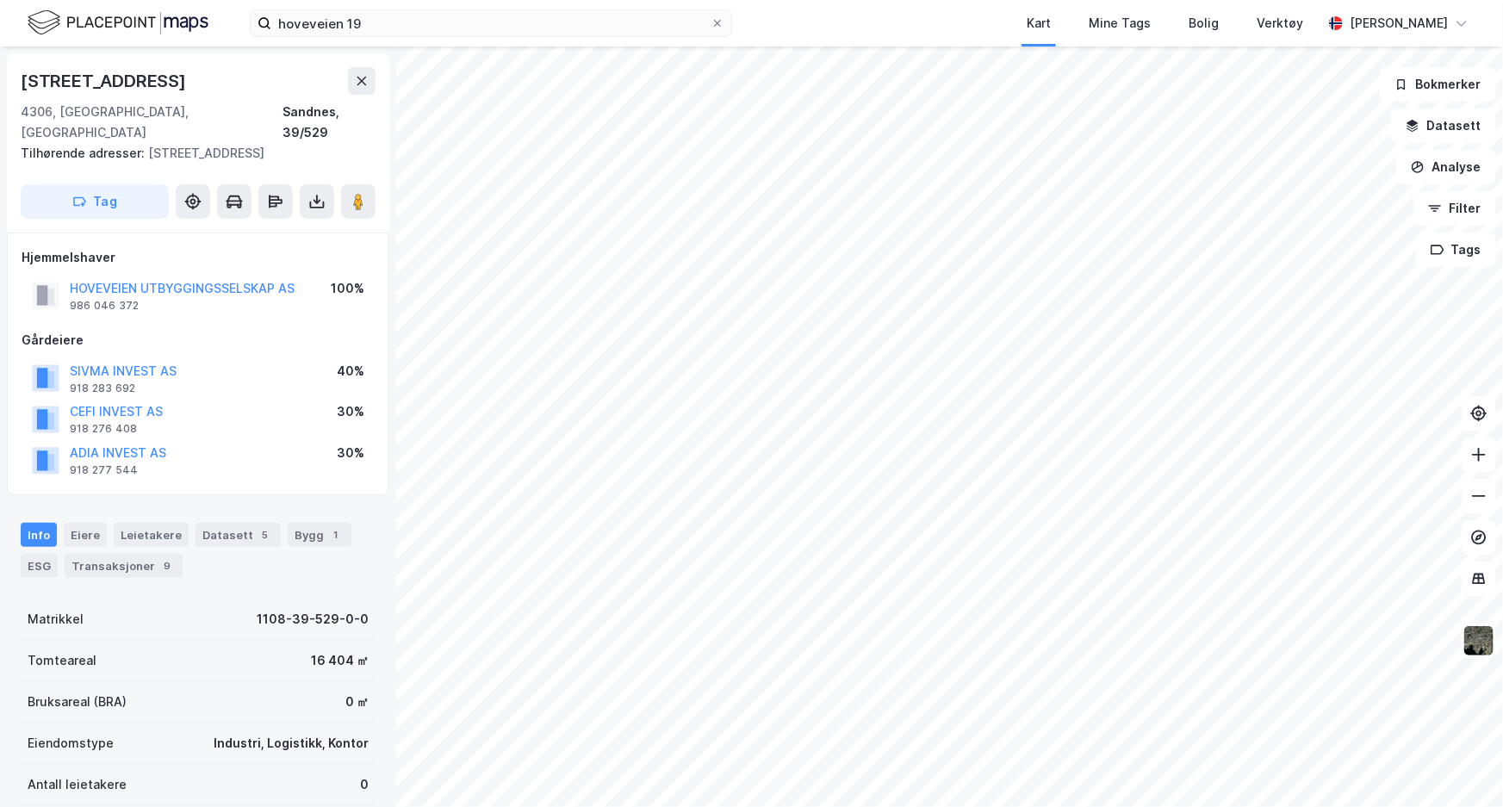 The image size is (1503, 807). What do you see at coordinates (39, 566) in the screenshot?
I see `div: ESG` at bounding box center [39, 566].